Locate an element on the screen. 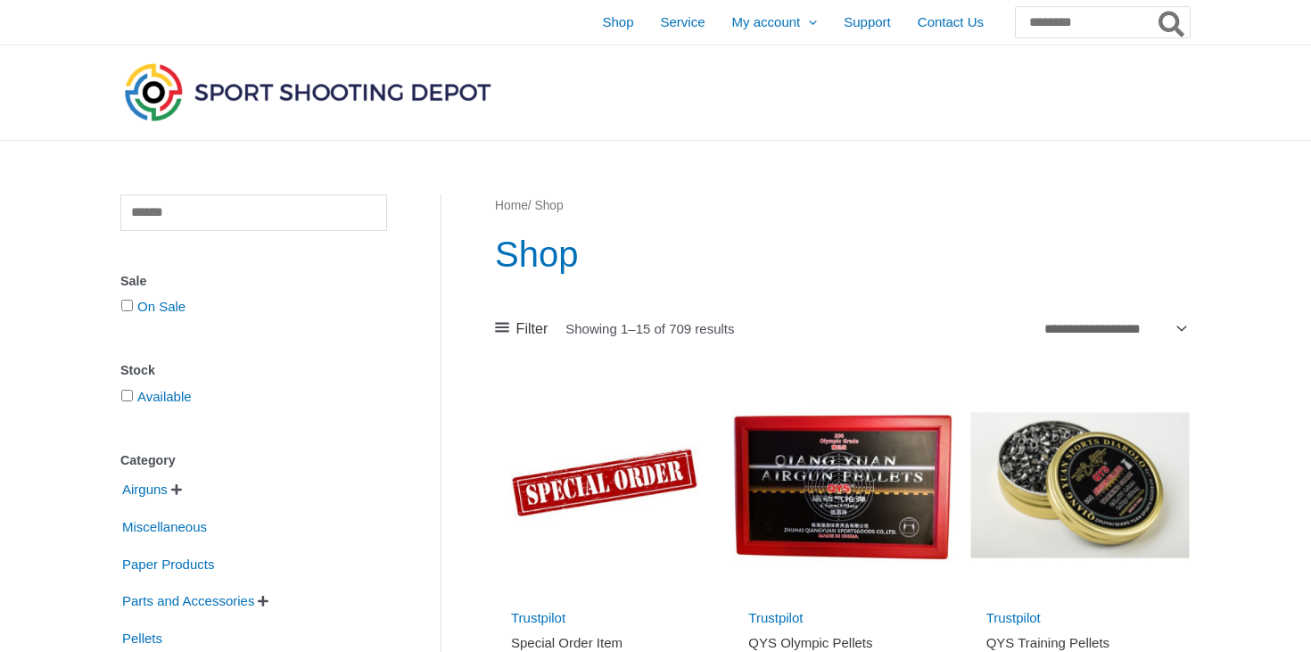  input: On Sale is located at coordinates (127, 305).